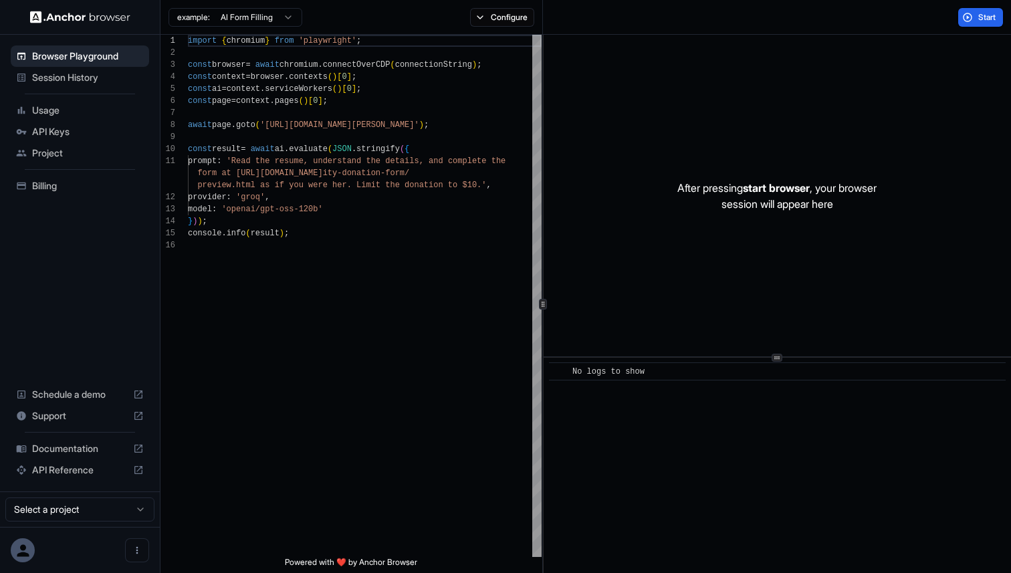  Describe the element at coordinates (80, 395) in the screenshot. I see `div: Schedule a demo` at that location.